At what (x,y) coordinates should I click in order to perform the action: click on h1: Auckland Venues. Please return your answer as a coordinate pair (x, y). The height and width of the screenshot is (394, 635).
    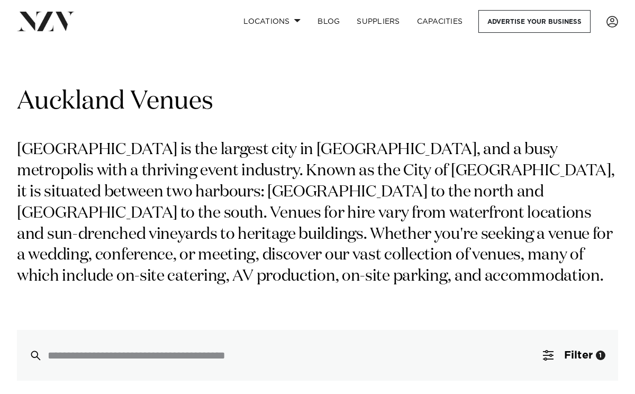
    Looking at the image, I should click on (318, 102).